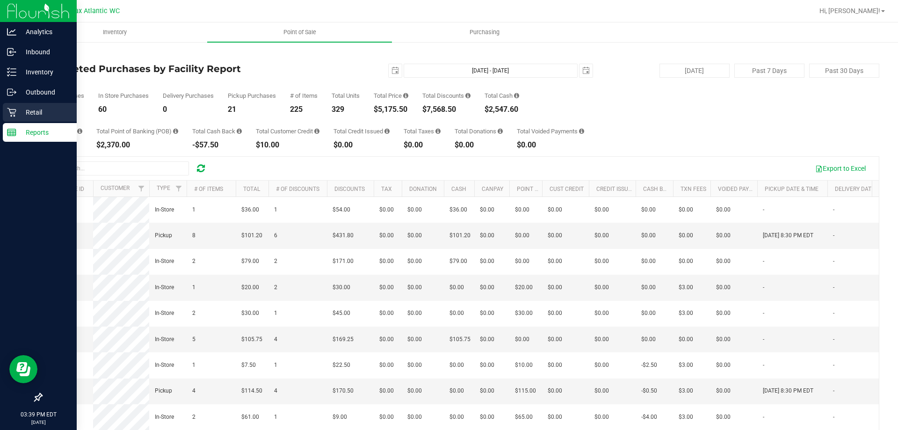 The image size is (898, 430). What do you see at coordinates (361, 131) in the screenshot?
I see `div: Total Credit Issued` at bounding box center [361, 131].